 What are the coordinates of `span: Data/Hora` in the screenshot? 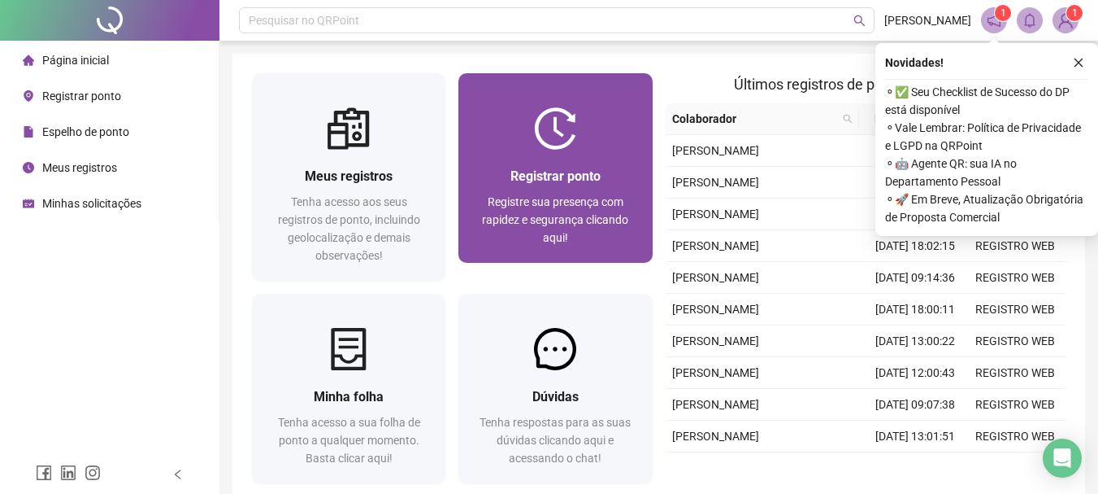 It's located at (901, 119).